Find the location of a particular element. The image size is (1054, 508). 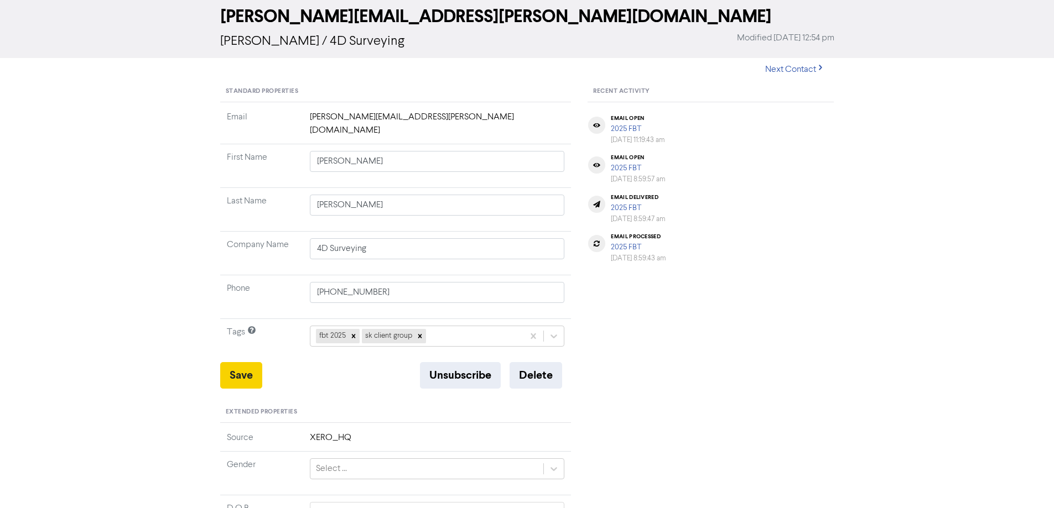

button: Next Contact is located at coordinates (795, 70).